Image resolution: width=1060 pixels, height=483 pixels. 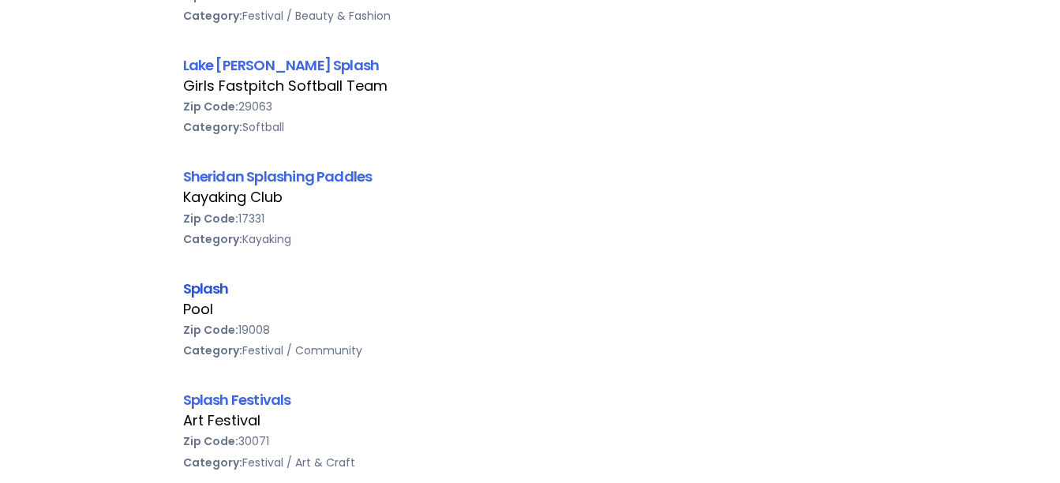 What do you see at coordinates (531, 421) in the screenshot?
I see `div: Art Festival` at bounding box center [531, 421].